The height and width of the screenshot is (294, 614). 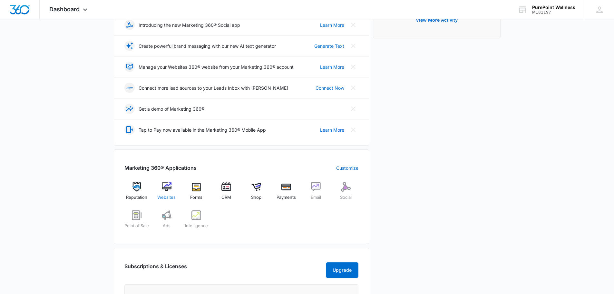 What do you see at coordinates (137, 197) in the screenshot?
I see `span: Reputation` at bounding box center [137, 197].